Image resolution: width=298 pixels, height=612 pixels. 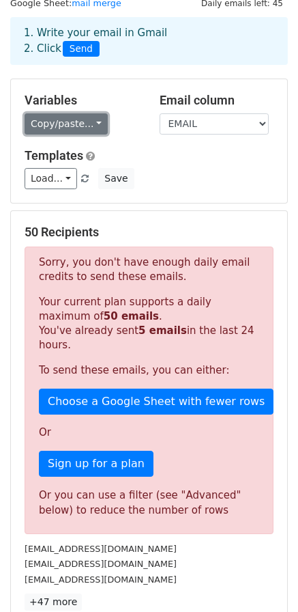 What do you see at coordinates (82, 100) in the screenshot?
I see `h5: Variables` at bounding box center [82, 100].